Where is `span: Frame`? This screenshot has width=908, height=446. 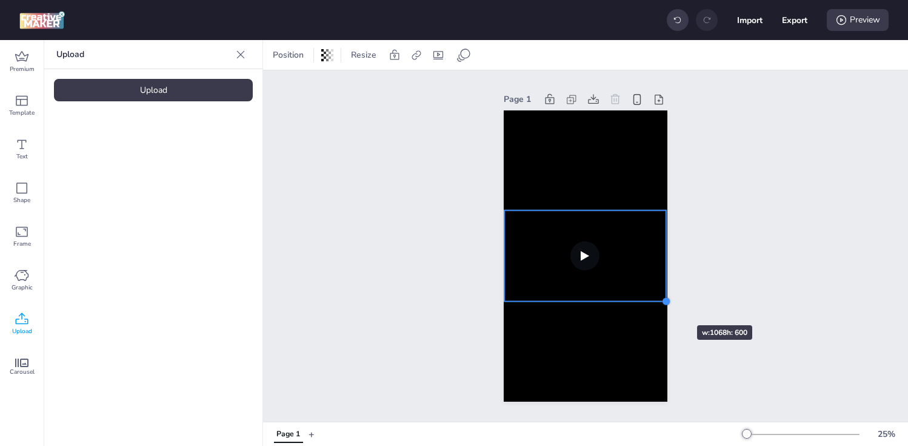 span: Frame is located at coordinates (22, 244).